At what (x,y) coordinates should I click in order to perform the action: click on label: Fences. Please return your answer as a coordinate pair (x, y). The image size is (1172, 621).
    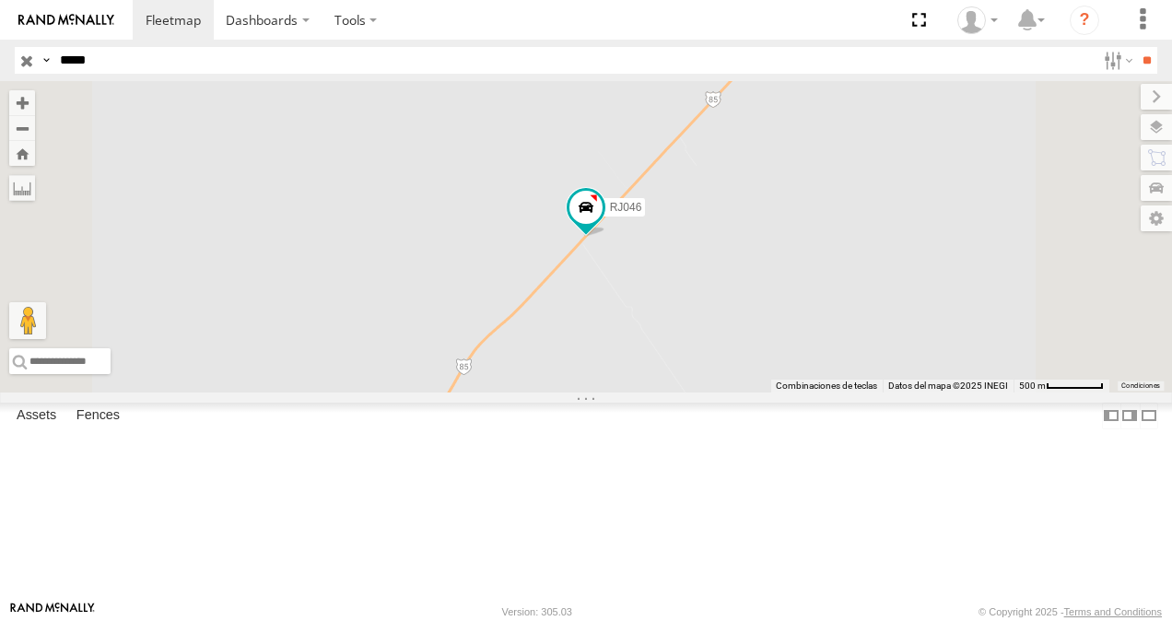
    Looking at the image, I should click on (98, 416).